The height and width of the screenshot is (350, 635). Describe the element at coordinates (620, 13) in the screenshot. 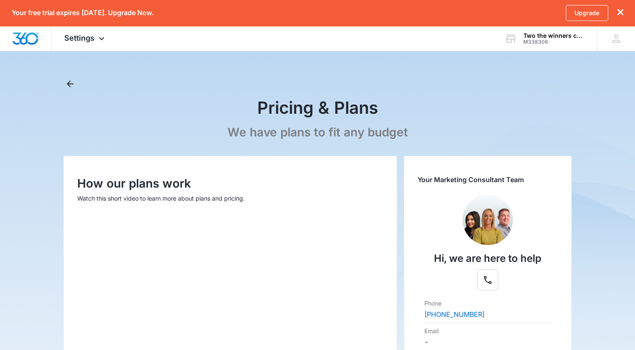

I see `button: dismiss this dialog` at that location.